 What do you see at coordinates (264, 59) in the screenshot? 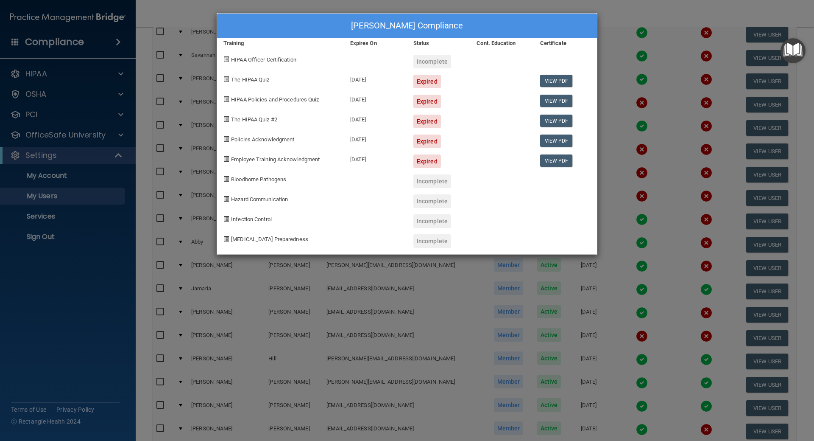
I see `span: HIPAA Officer Certification` at bounding box center [264, 59].